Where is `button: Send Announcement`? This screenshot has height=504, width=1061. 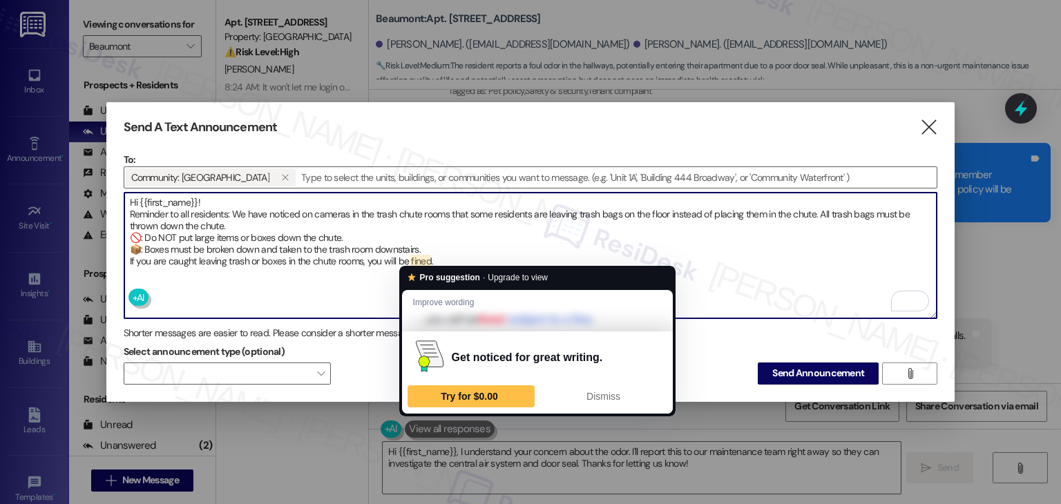 button: Send Announcement is located at coordinates (818, 374).